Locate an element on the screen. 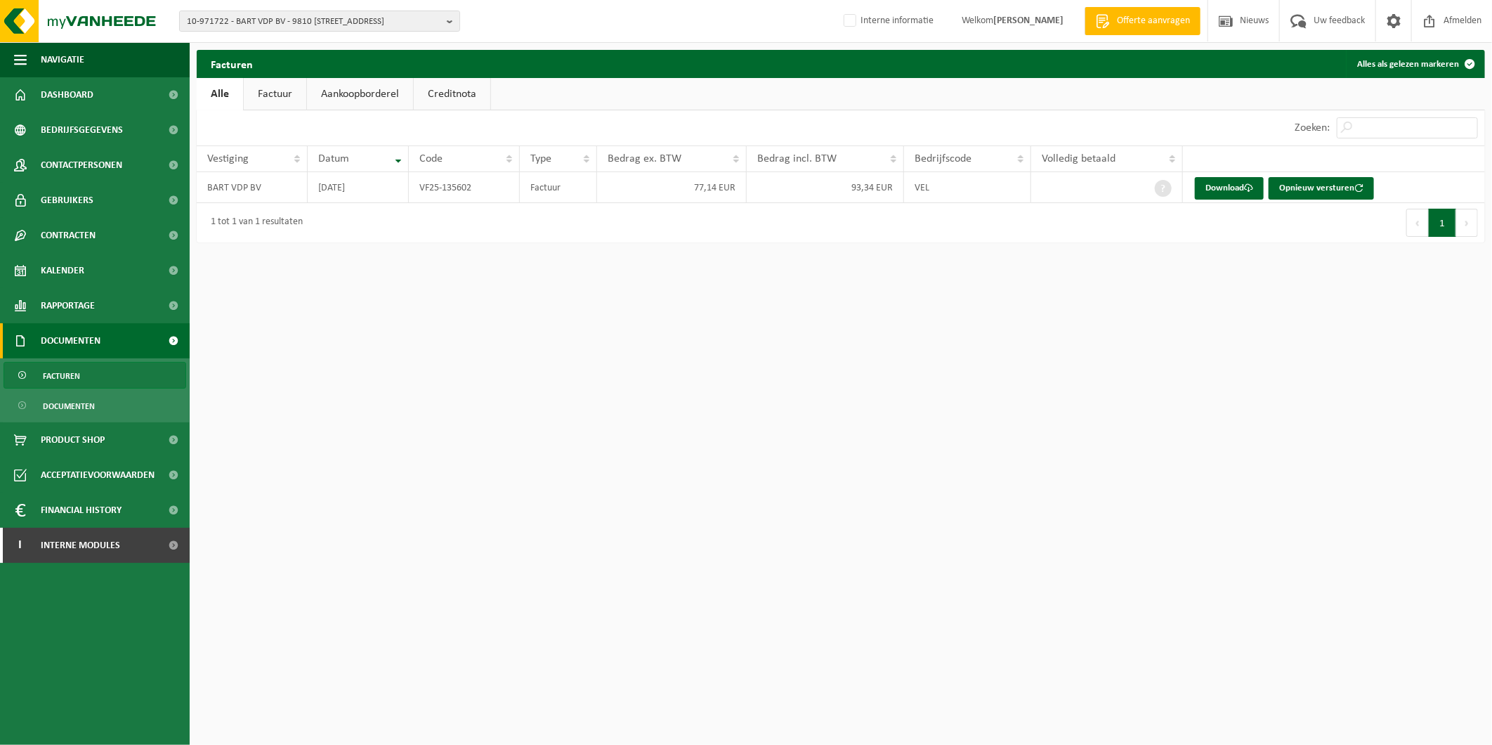 The width and height of the screenshot is (1492, 745). span: Contactpersonen is located at coordinates (81, 165).